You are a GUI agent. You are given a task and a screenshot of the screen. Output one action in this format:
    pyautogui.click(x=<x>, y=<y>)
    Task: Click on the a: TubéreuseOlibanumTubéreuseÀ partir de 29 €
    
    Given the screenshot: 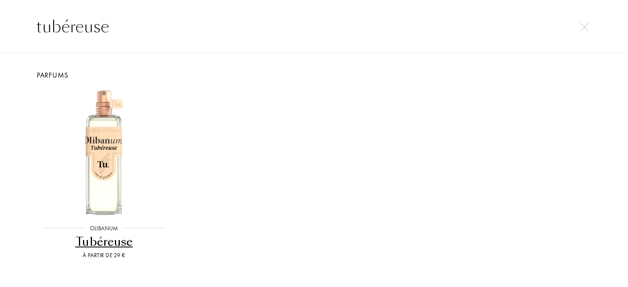 What is the action you would take?
    pyautogui.click(x=104, y=175)
    